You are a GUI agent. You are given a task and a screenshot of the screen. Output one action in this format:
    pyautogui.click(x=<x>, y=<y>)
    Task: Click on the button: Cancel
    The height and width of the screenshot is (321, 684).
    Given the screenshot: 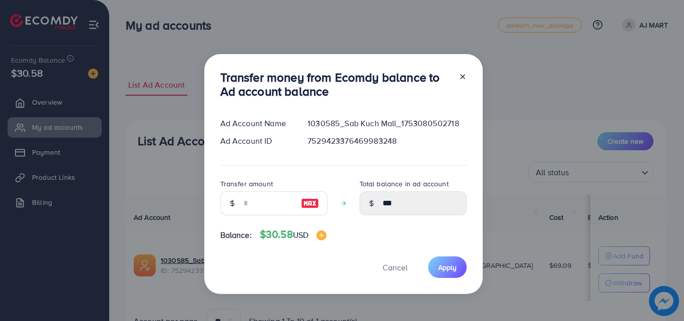 What is the action you would take?
    pyautogui.click(x=395, y=267)
    